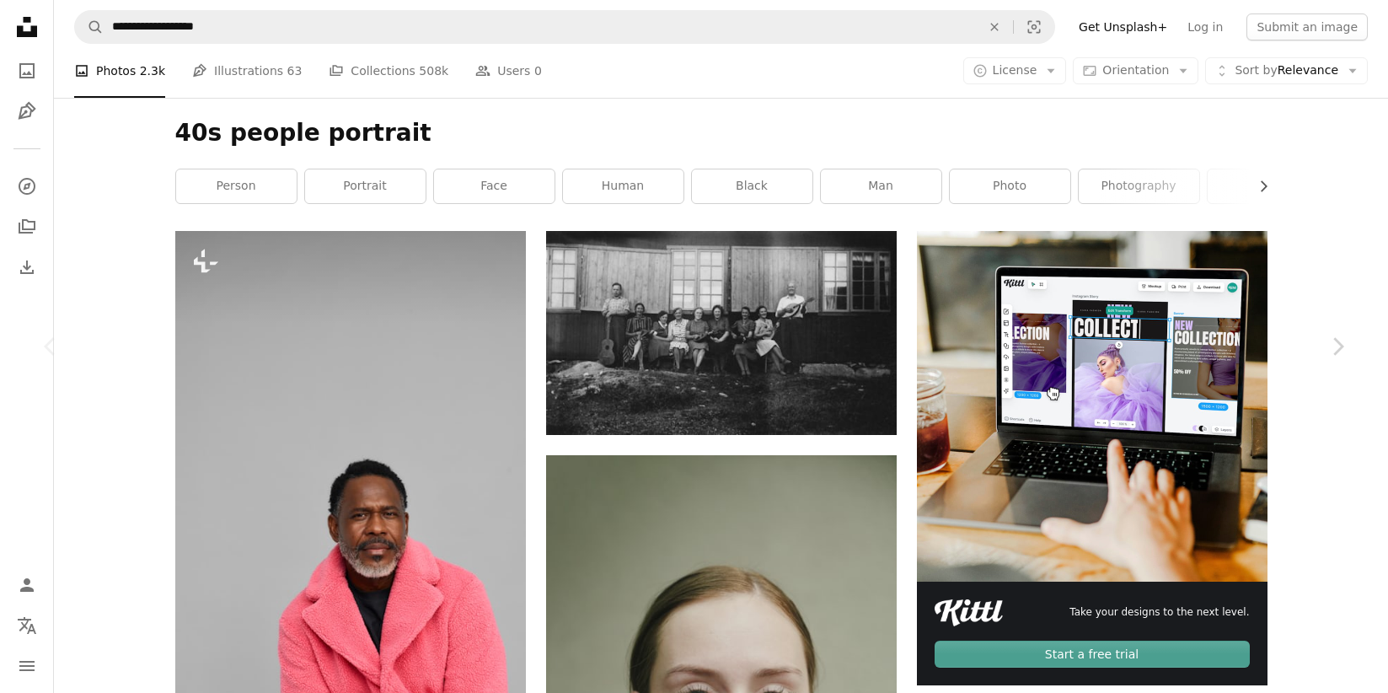 The image size is (1388, 693). Describe the element at coordinates (508, 71) in the screenshot. I see `a: Users 0` at that location.